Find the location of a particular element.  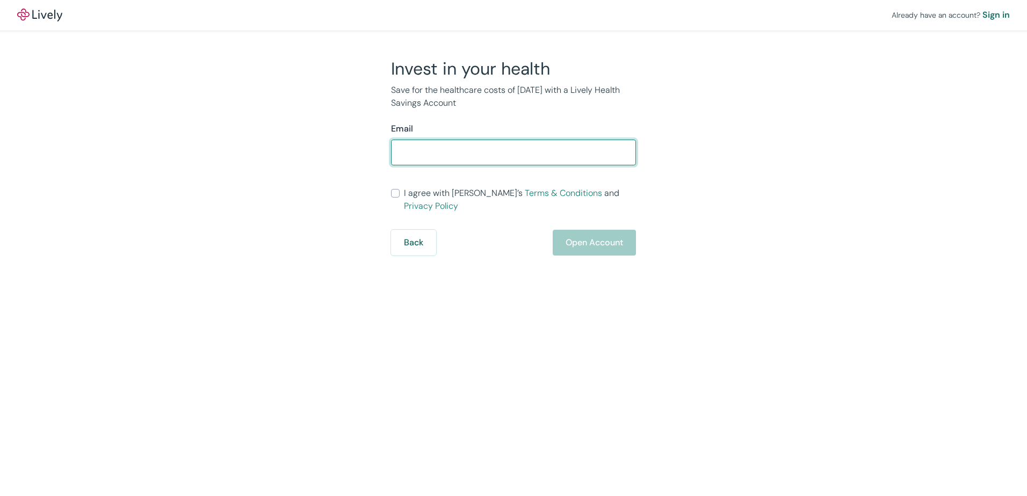

img: Lively is located at coordinates (40, 15).